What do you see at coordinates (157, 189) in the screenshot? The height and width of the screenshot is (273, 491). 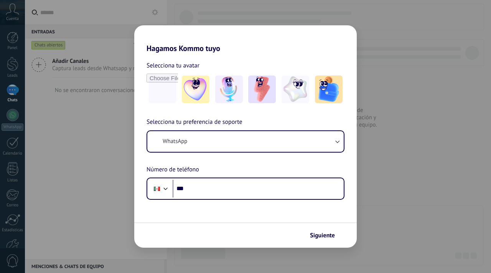 I see `div: Mexico: + 52` at bounding box center [157, 189].